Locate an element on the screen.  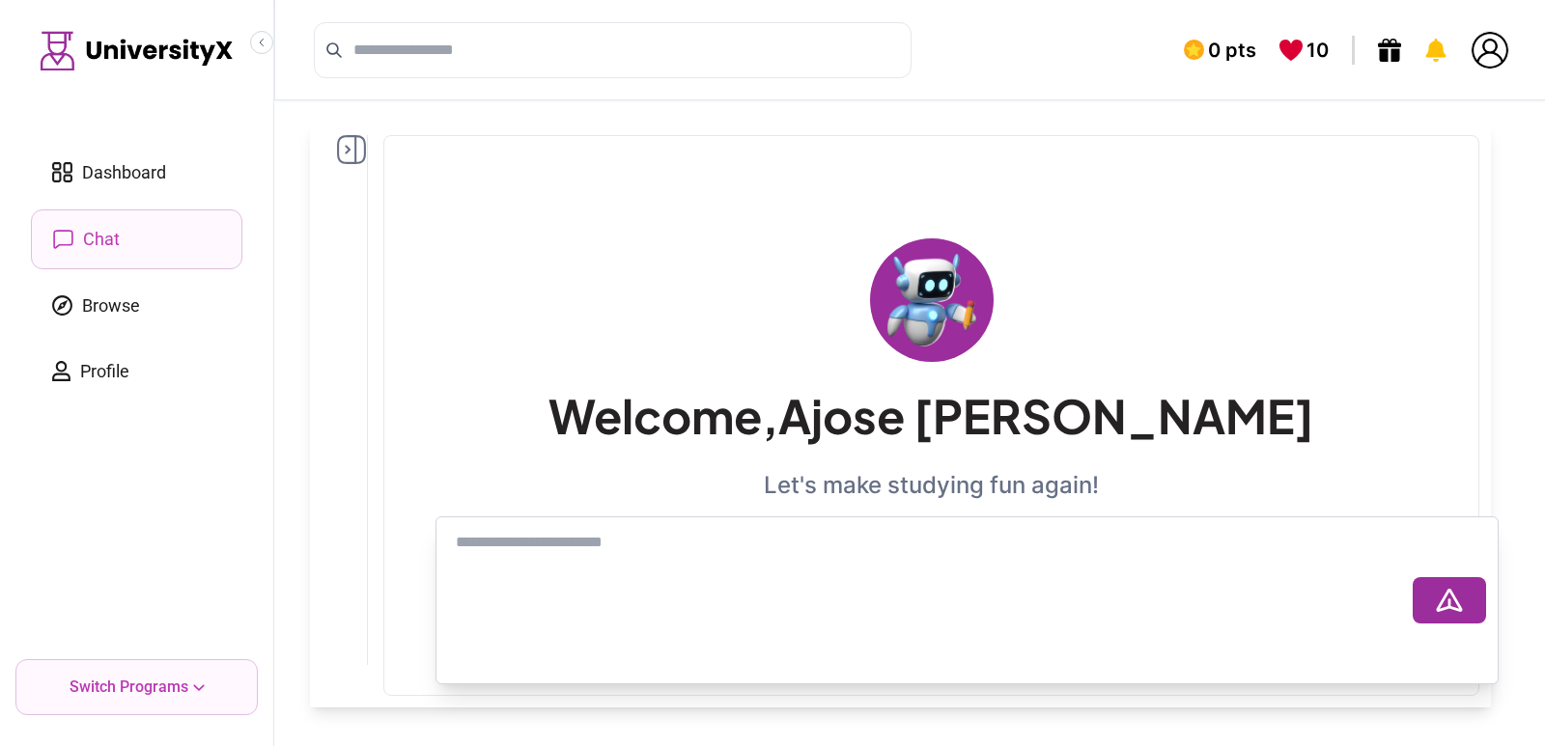
span: 10 is located at coordinates (1317, 50).